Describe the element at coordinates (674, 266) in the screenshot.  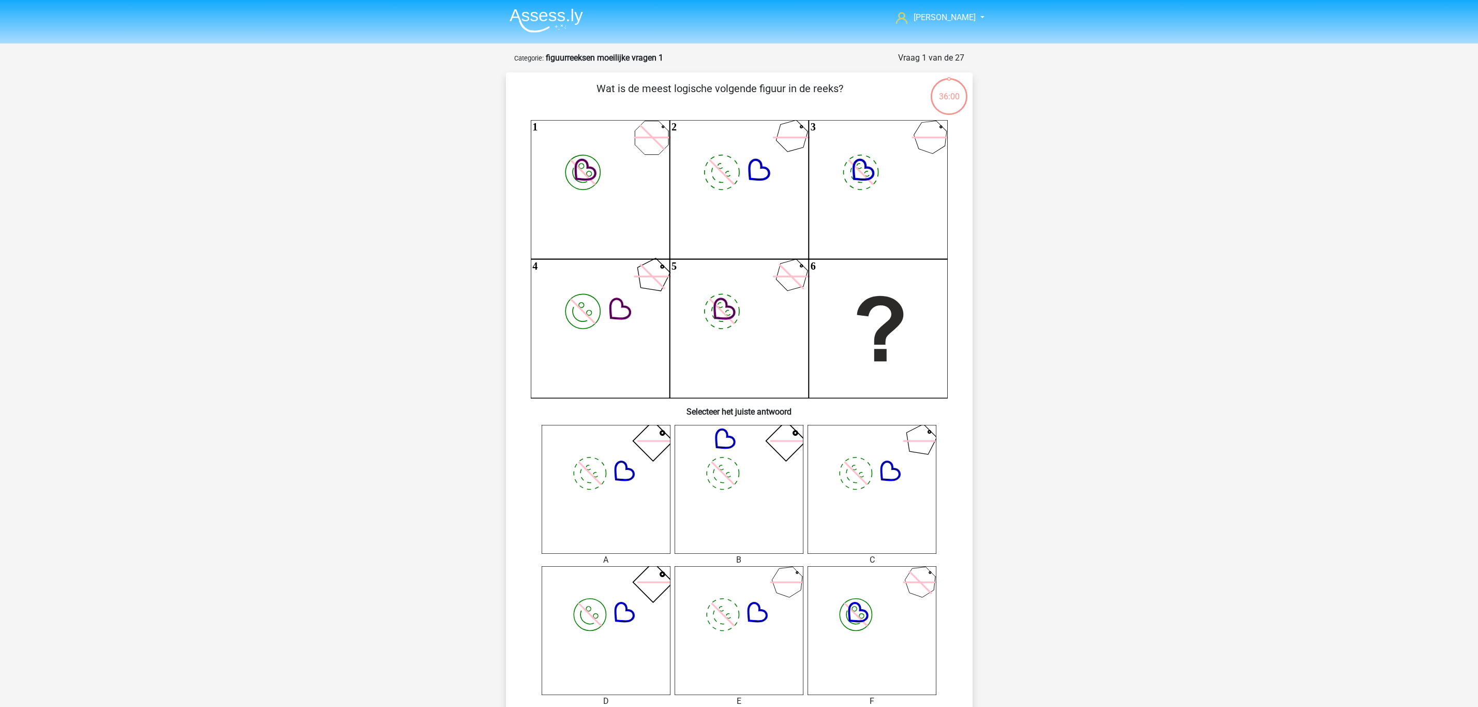
I see `text: 5` at that location.